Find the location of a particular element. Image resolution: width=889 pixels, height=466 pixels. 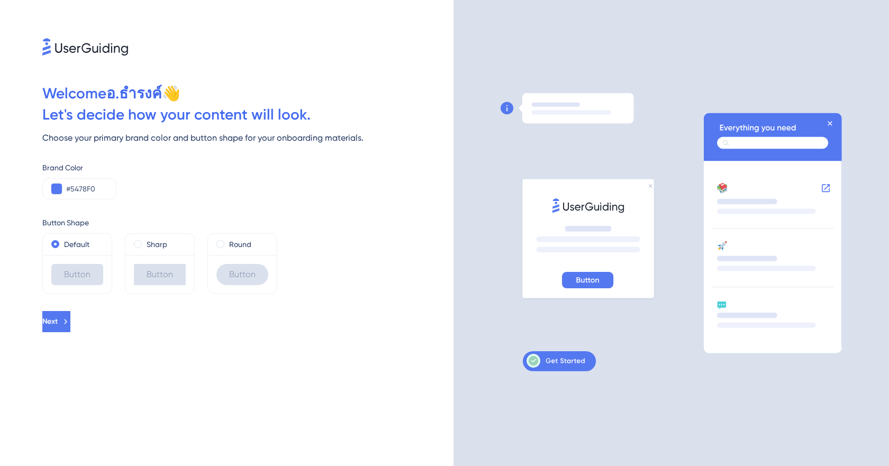

button: Next is located at coordinates (56, 322).